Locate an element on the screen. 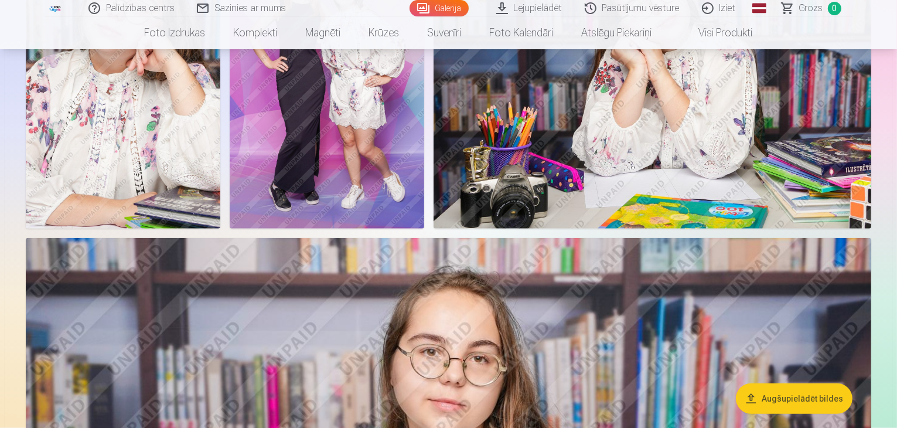  a: Atslēgu piekariņi is located at coordinates (617, 33).